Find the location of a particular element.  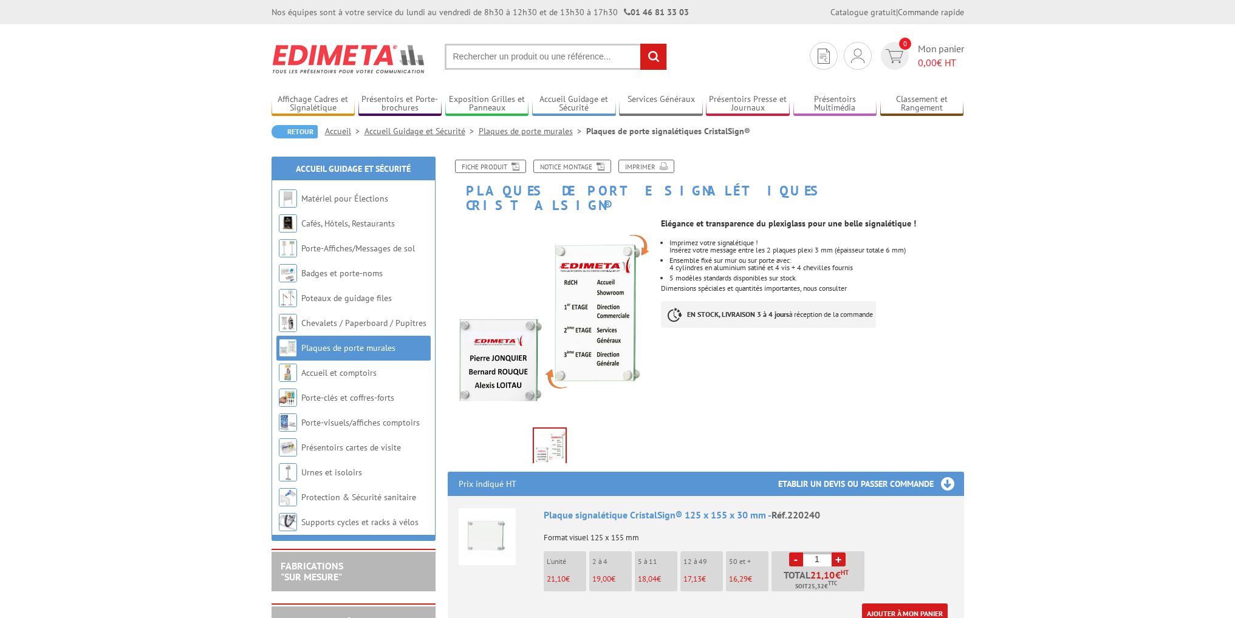

a: Présentoirs Presse et Journaux is located at coordinates (748, 104).